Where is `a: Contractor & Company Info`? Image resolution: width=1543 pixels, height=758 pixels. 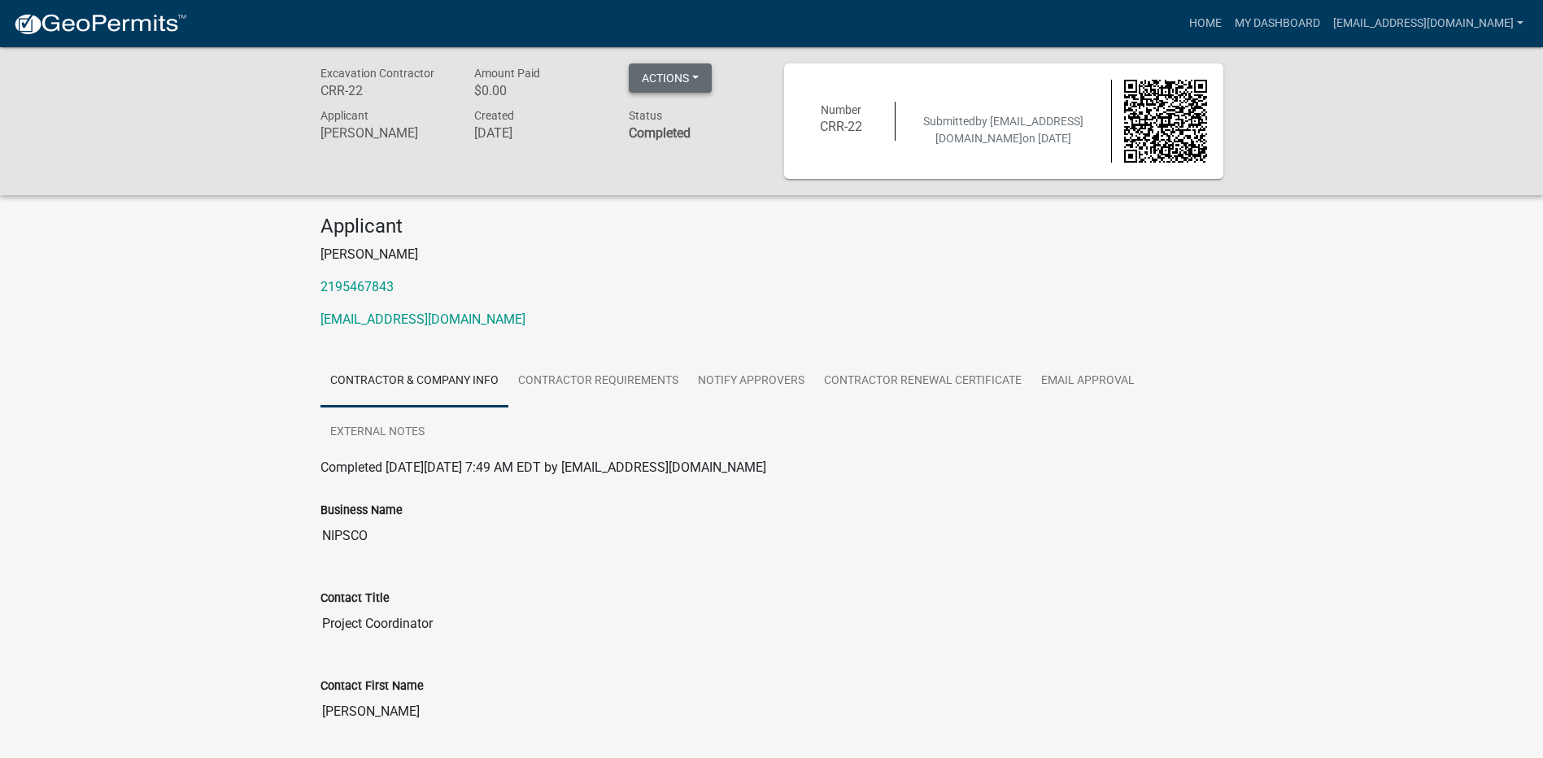
a: Contractor & Company Info is located at coordinates (414, 382).